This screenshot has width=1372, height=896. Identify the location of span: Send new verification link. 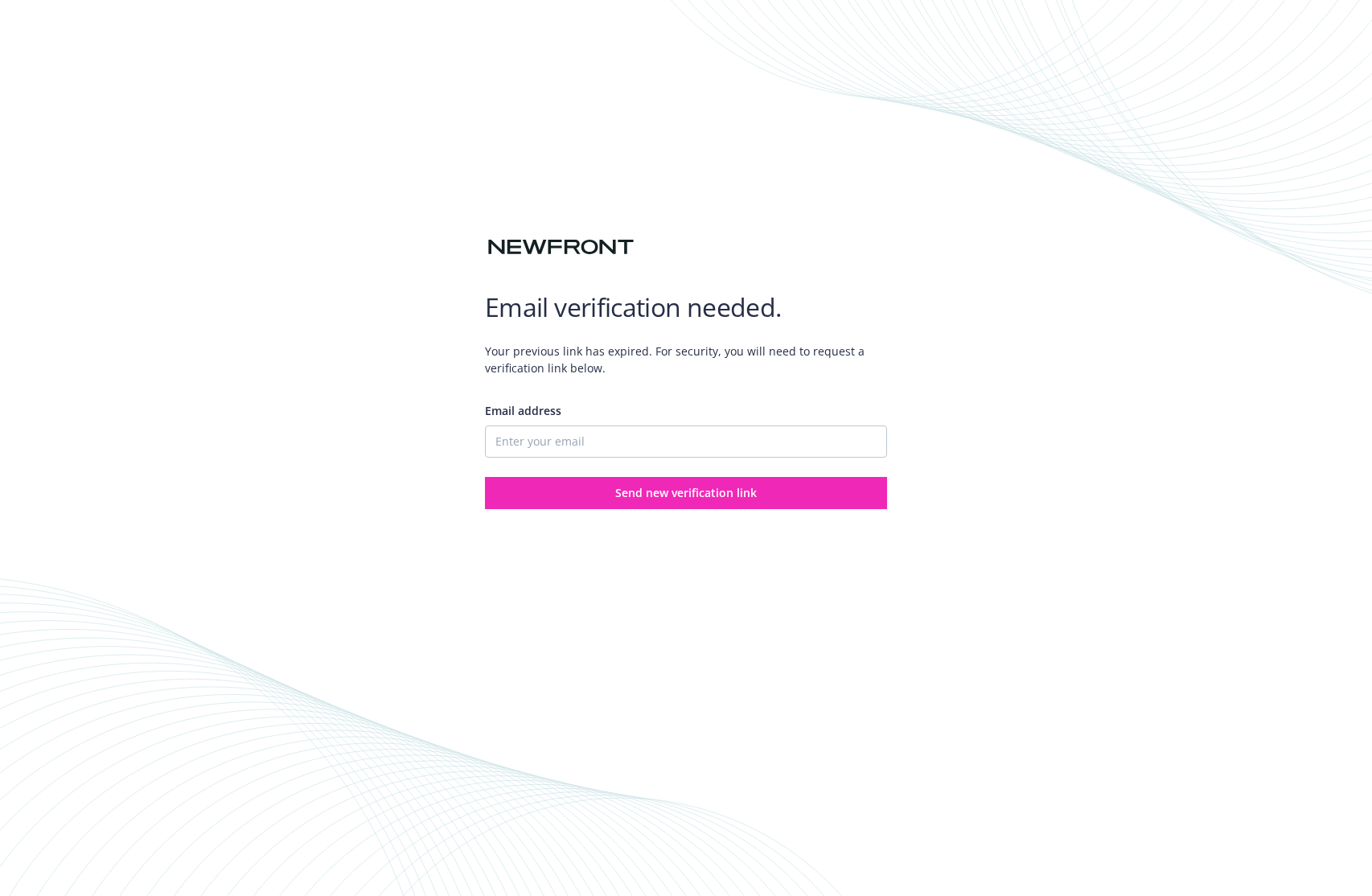
(686, 493).